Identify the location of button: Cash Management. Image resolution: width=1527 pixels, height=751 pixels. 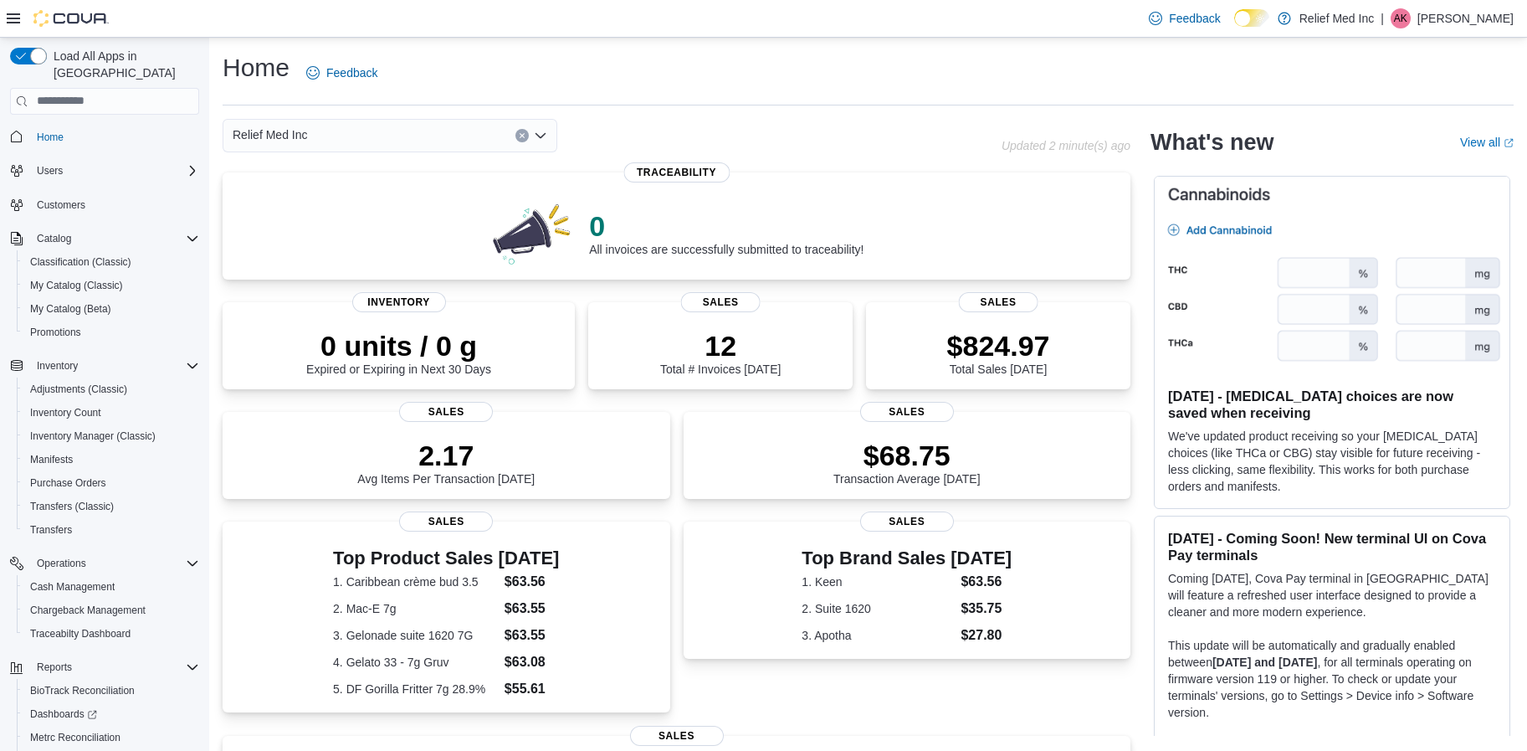
(111, 587).